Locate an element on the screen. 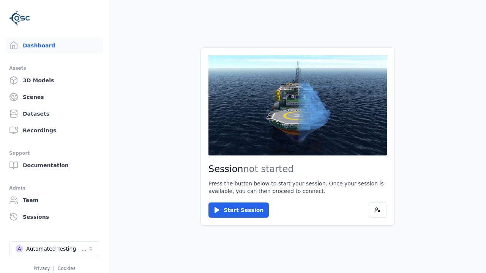 This screenshot has height=273, width=486. a: 3D Models is located at coordinates (54, 81).